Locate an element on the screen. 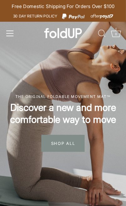  a: Menu is located at coordinates (10, 33).